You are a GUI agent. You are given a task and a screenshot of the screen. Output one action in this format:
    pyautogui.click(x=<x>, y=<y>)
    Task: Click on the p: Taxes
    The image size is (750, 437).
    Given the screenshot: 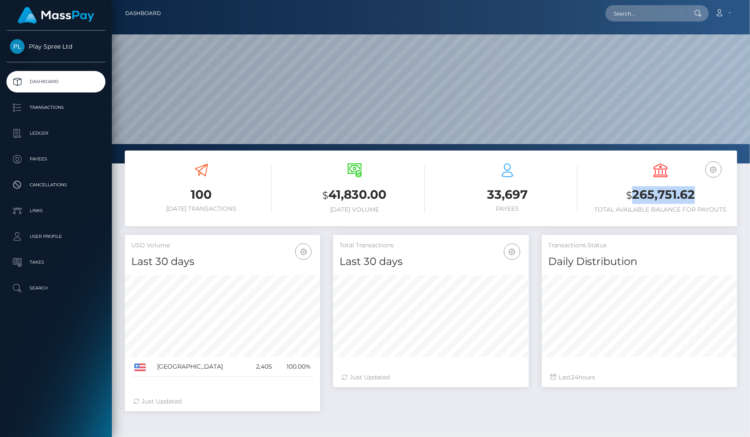 What is the action you would take?
    pyautogui.click(x=56, y=263)
    